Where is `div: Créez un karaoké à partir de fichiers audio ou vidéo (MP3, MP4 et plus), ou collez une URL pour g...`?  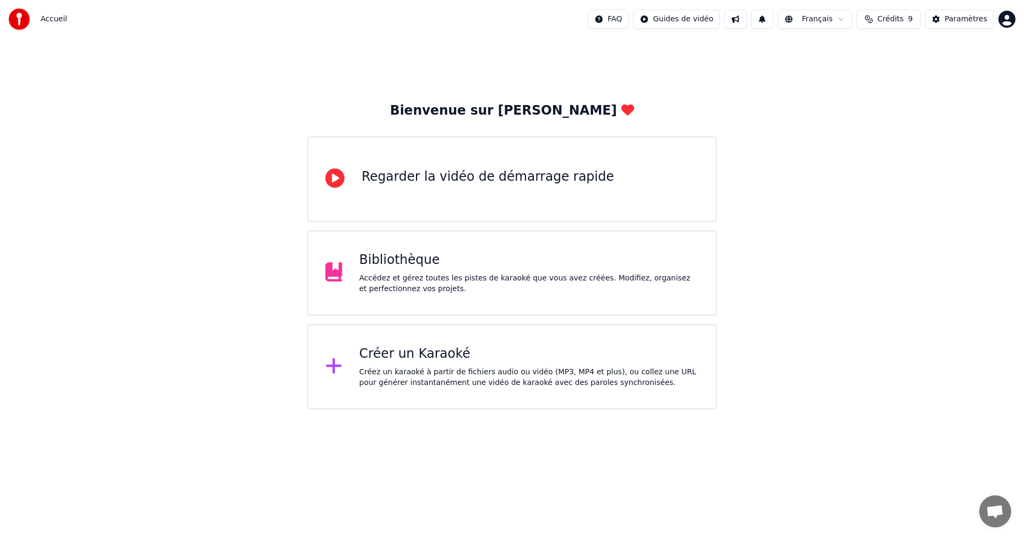
div: Créez un karaoké à partir de fichiers audio ou vidéo (MP3, MP4 et plus), ou collez une URL pour g... is located at coordinates (529, 378).